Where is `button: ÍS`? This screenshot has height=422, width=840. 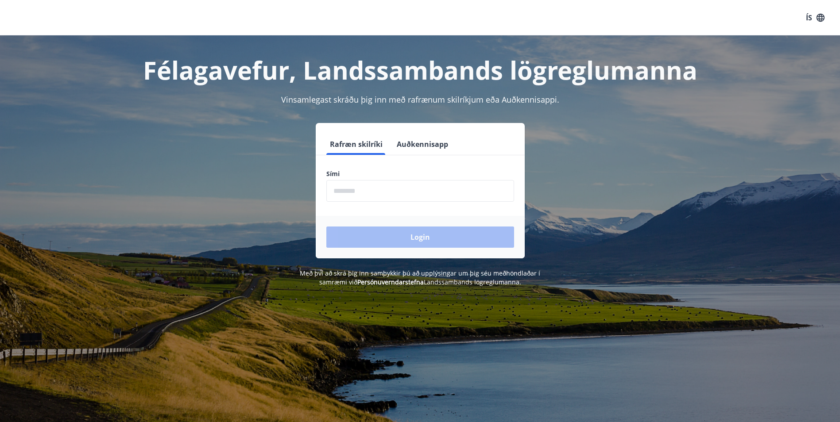 button: ÍS is located at coordinates (815, 18).